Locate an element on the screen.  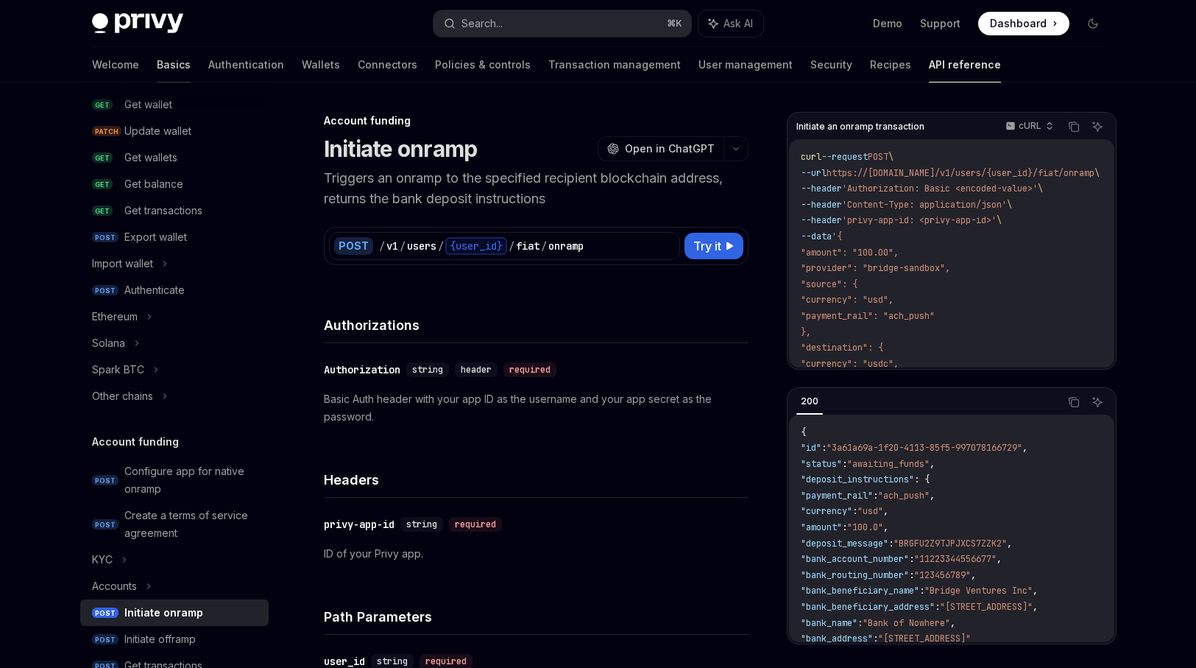
a: POSTInitiate onramp is located at coordinates (174, 613).